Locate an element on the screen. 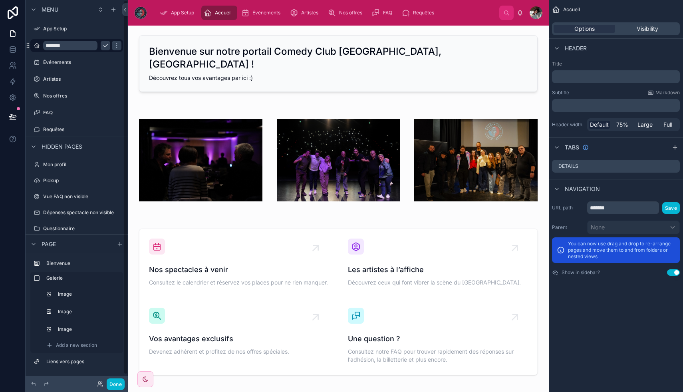 This screenshot has height=392, width=683. label: FAQ is located at coordinates (82, 113).